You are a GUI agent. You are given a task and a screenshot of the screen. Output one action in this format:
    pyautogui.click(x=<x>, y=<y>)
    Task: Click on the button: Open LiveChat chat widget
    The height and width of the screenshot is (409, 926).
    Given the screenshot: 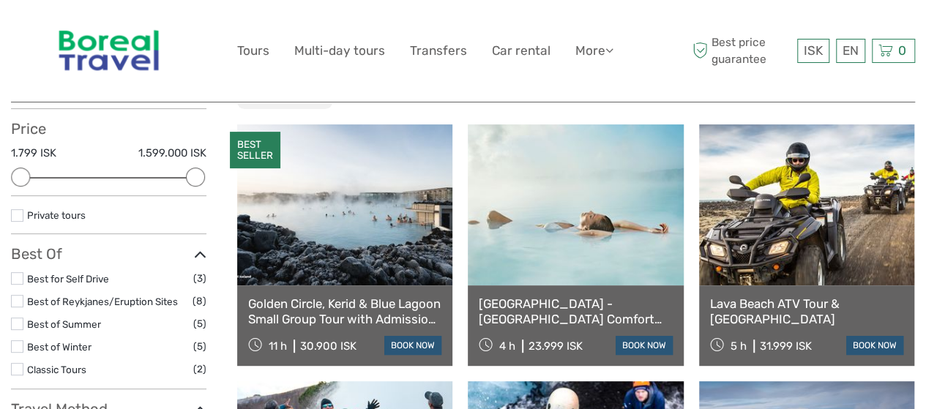 What is the action you would take?
    pyautogui.click(x=177, y=31)
    